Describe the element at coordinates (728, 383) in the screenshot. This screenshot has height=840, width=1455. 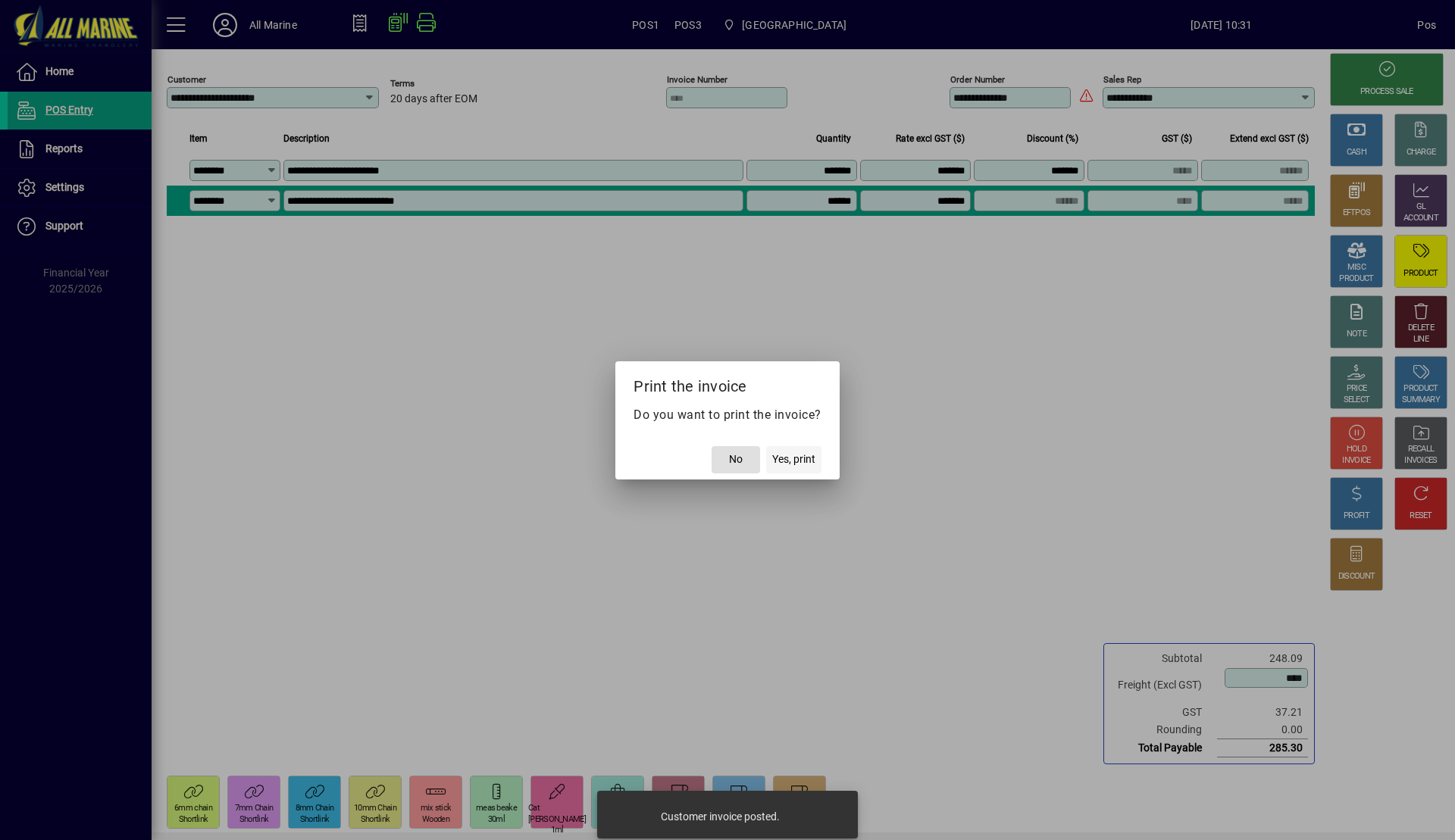
I see `h2: Print the invoice` at that location.